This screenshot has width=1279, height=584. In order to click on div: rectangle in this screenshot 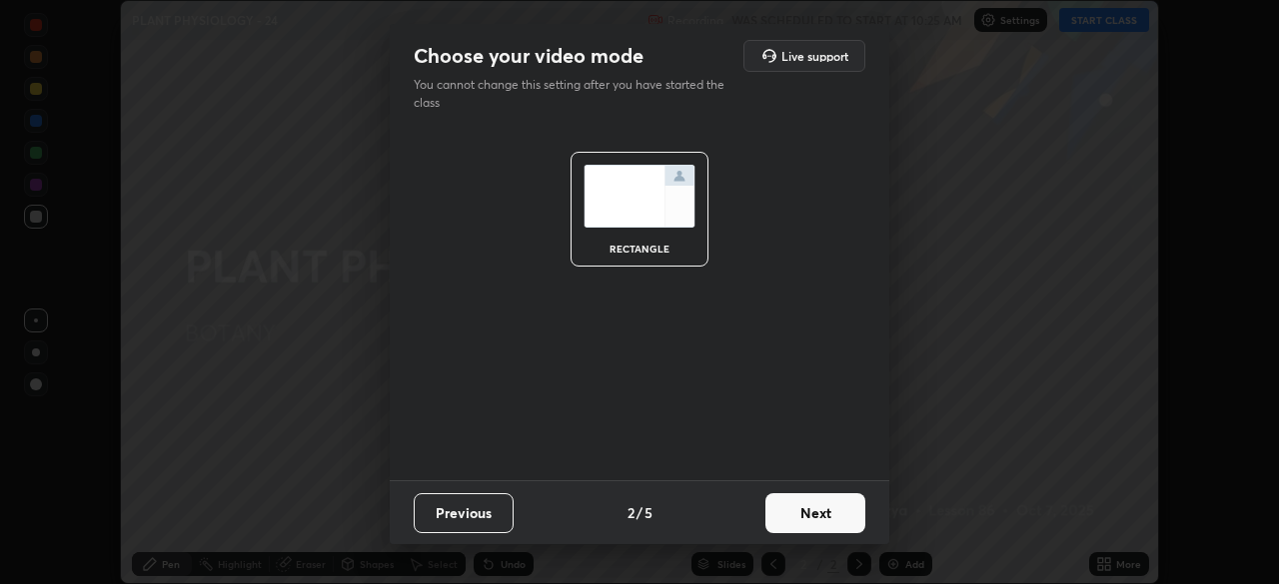, I will do `click(639, 249)`.